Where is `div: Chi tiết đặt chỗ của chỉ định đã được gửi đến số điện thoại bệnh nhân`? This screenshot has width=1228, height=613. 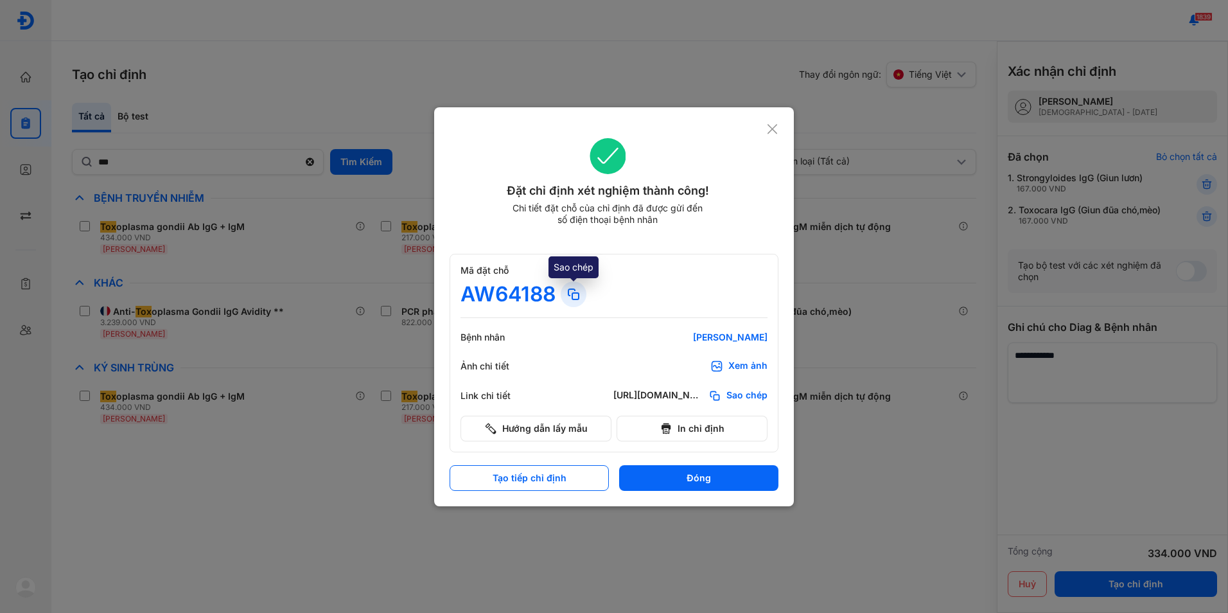
div: Chi tiết đặt chỗ của chỉ định đã được gửi đến số điện thoại bệnh nhân is located at coordinates (608, 214).